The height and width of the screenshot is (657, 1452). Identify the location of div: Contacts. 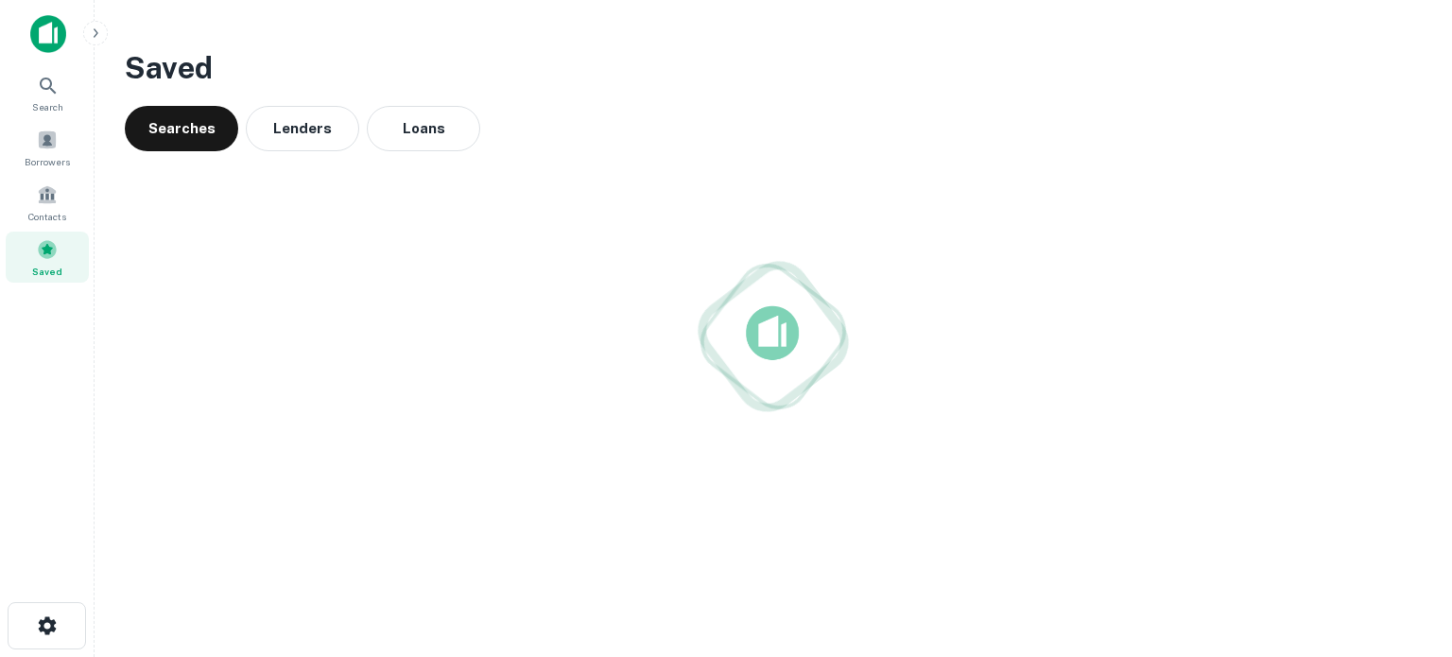
(47, 202).